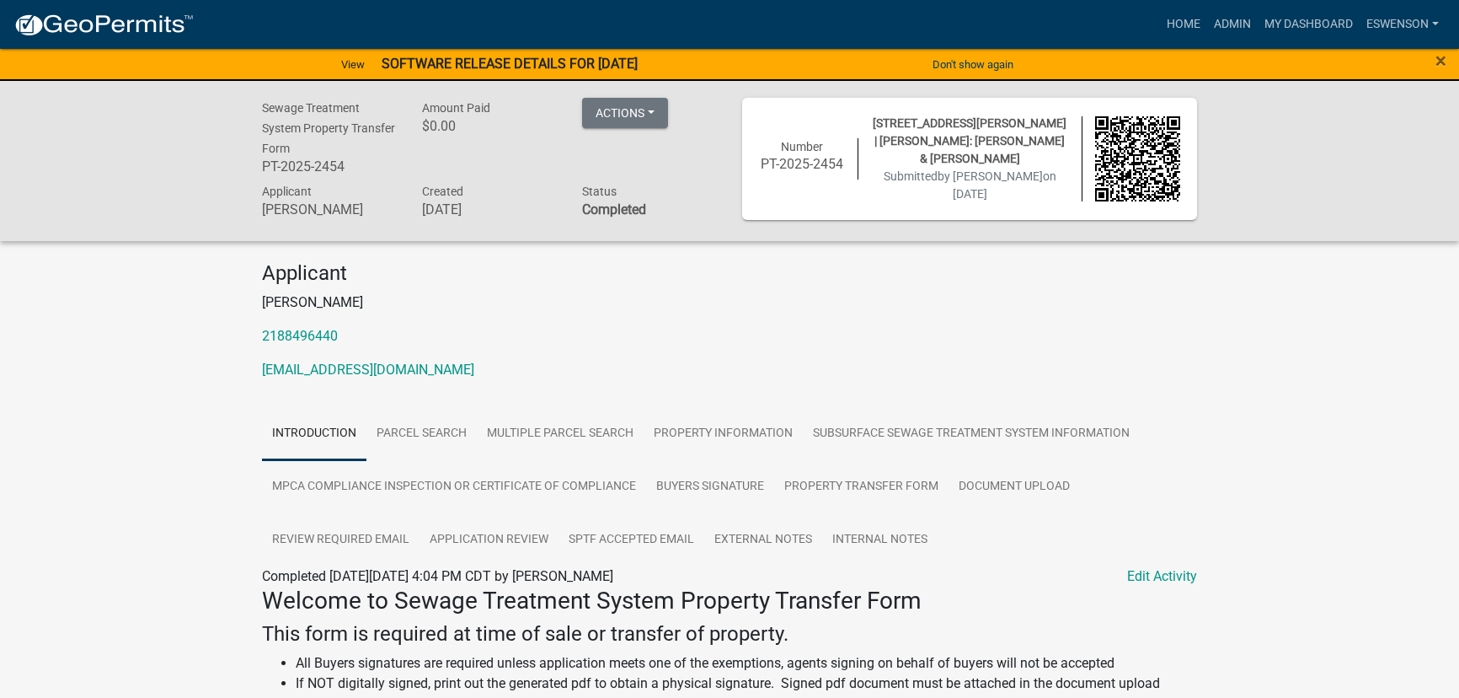 The height and width of the screenshot is (698, 1459). What do you see at coordinates (1162, 576) in the screenshot?
I see `a: Edit Activity` at bounding box center [1162, 576].